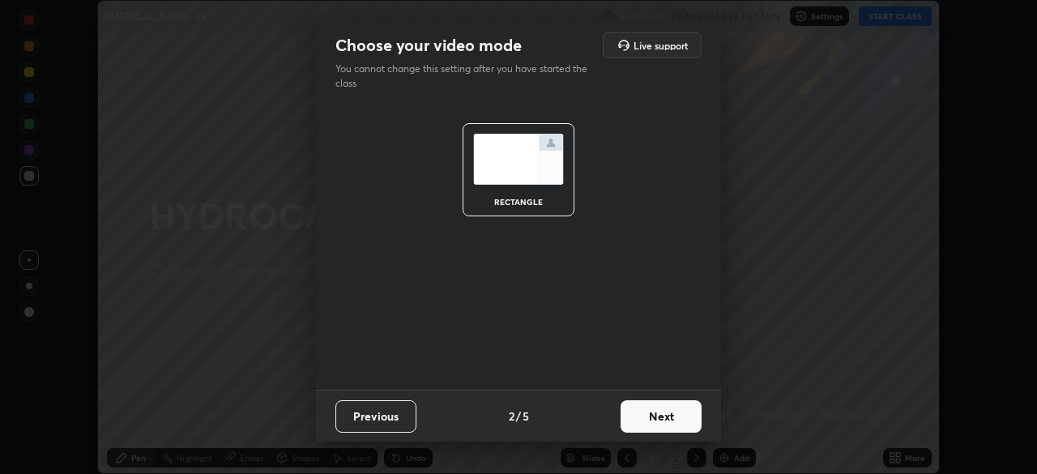 This screenshot has height=474, width=1037. Describe the element at coordinates (511, 416) in the screenshot. I see `h4: 2` at that location.